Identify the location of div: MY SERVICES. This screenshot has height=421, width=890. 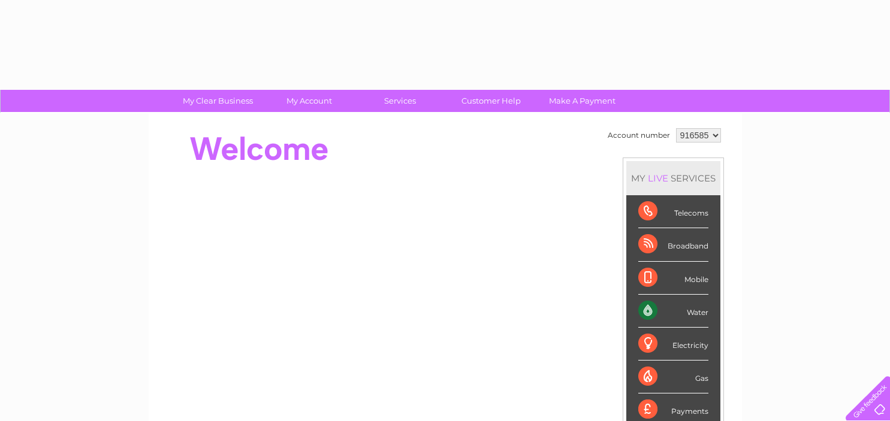
(673, 178).